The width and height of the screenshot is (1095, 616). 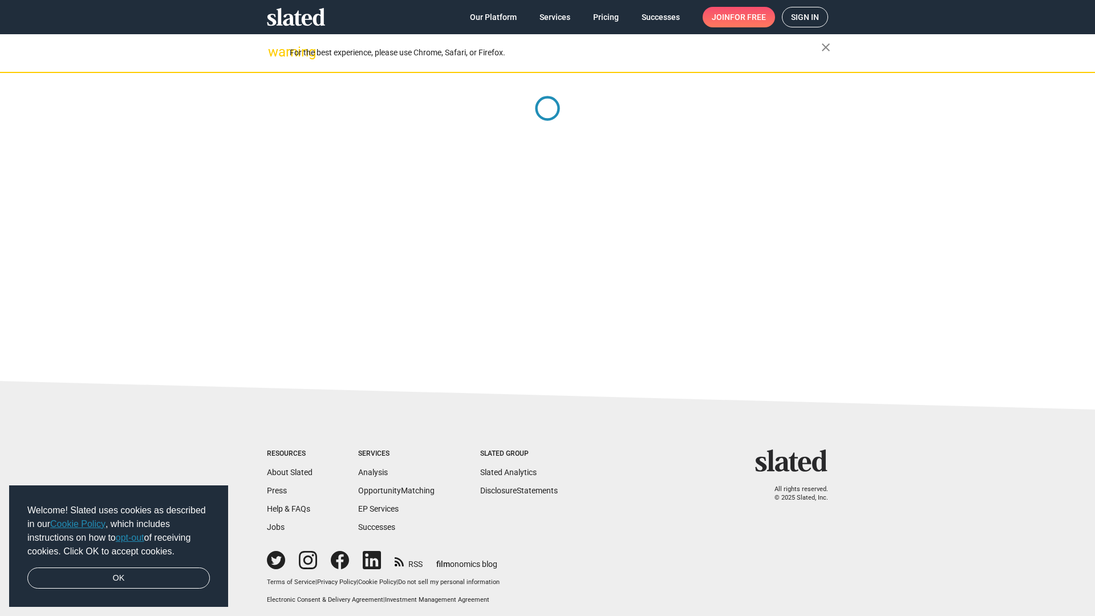 What do you see at coordinates (747, 17) in the screenshot?
I see `span: for free` at bounding box center [747, 17].